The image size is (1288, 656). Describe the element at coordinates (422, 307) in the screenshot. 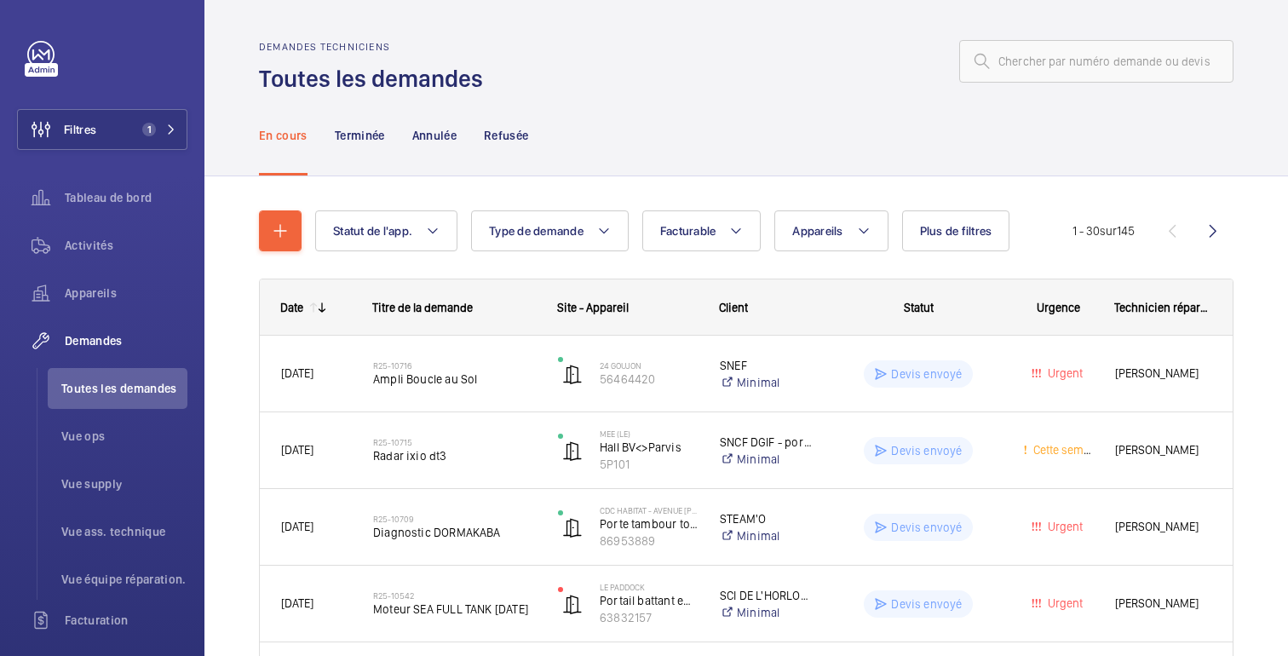

I see `font: Titre de la demande` at that location.